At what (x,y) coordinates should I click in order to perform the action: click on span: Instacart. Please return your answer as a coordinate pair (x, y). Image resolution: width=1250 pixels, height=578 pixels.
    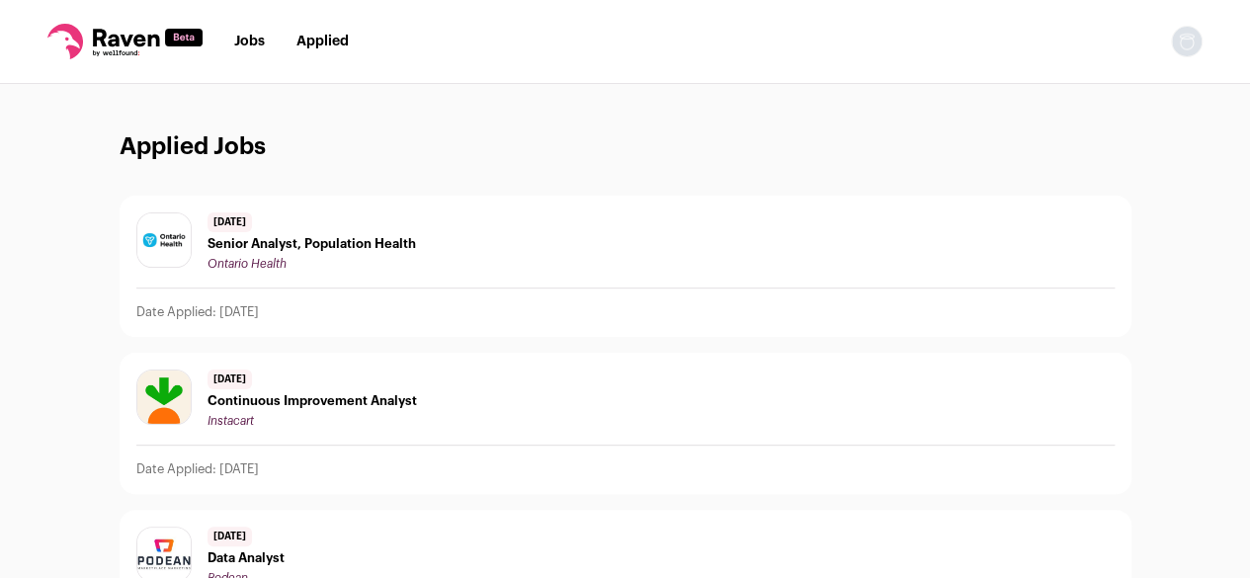
    Looking at the image, I should click on (230, 421).